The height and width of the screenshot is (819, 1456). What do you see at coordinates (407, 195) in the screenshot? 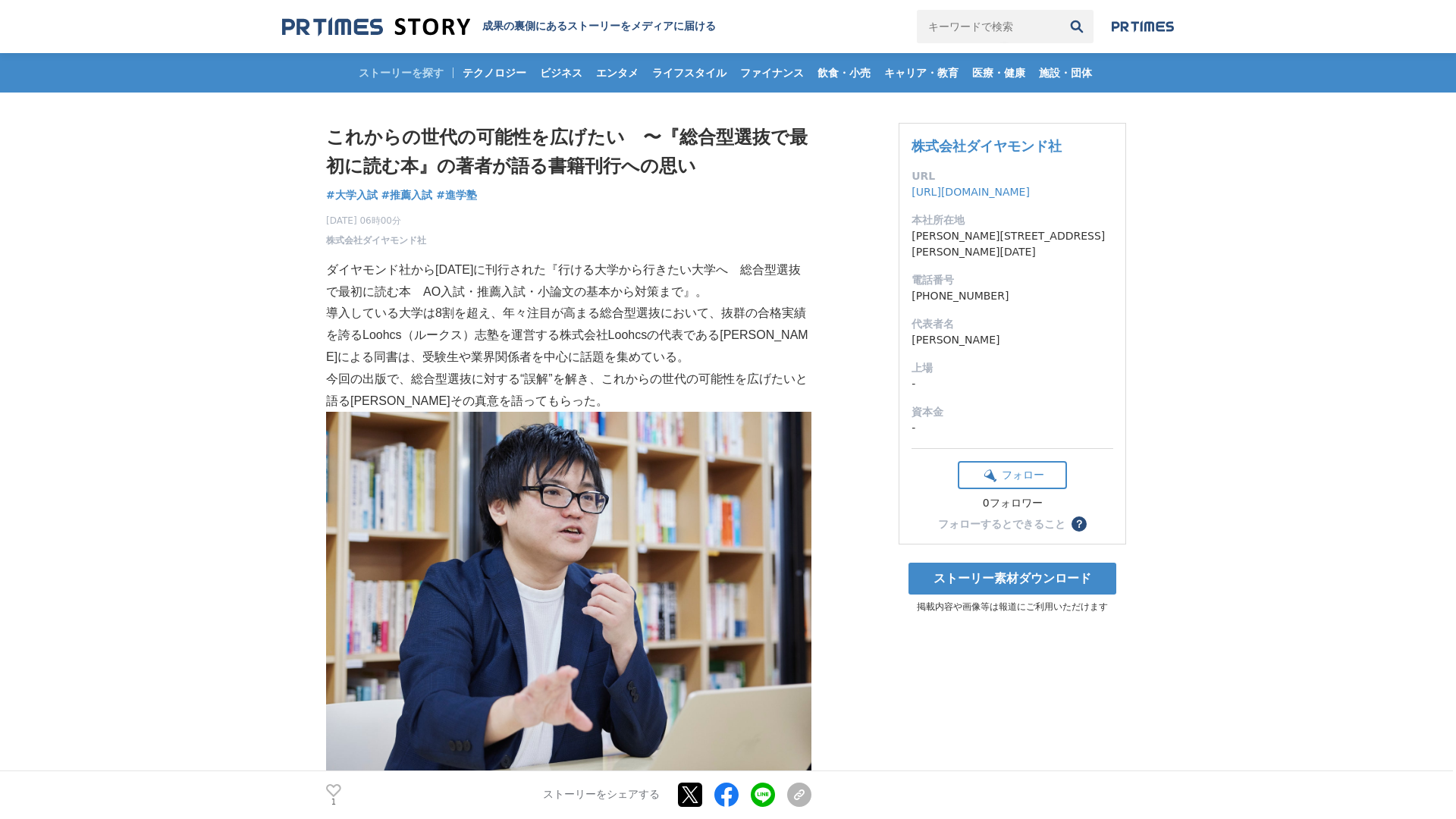
I see `span: #推薦入試` at bounding box center [407, 195].